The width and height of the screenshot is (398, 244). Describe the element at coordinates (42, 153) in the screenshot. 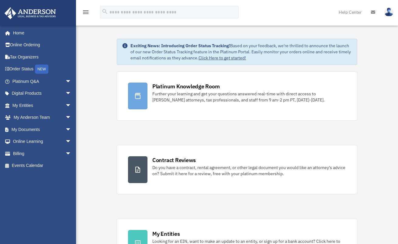

I see `a: Billingarrow_drop_down` at that location.